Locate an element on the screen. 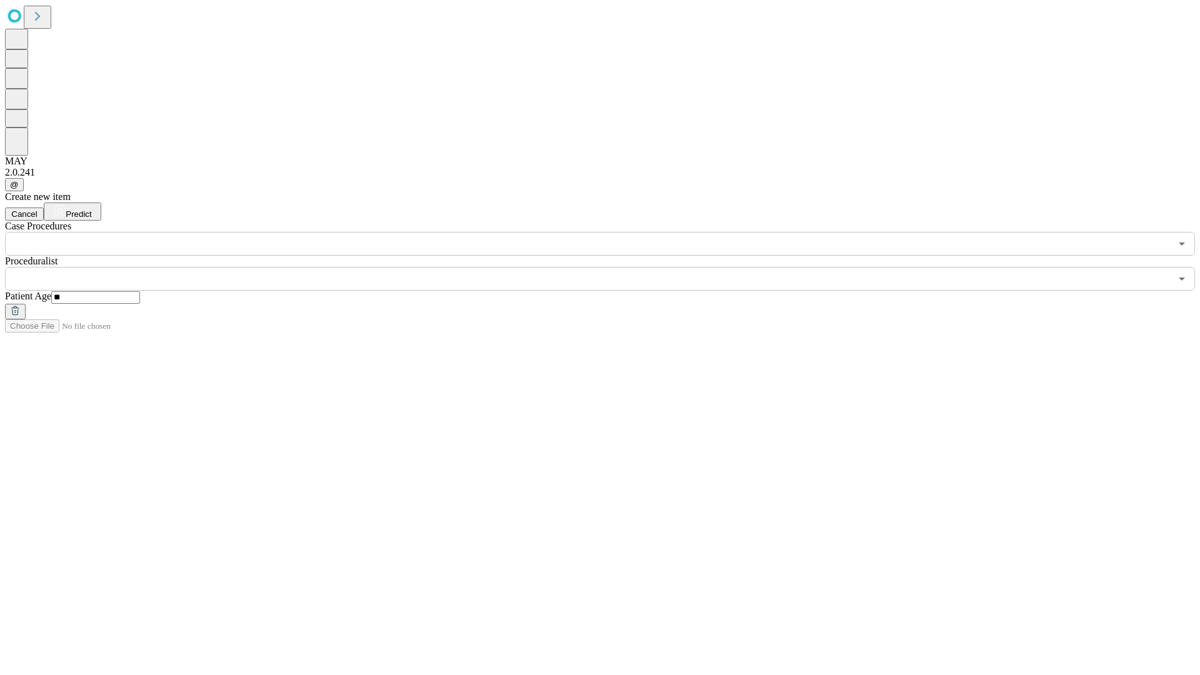 Image resolution: width=1200 pixels, height=675 pixels. span: Patient Age is located at coordinates (28, 296).